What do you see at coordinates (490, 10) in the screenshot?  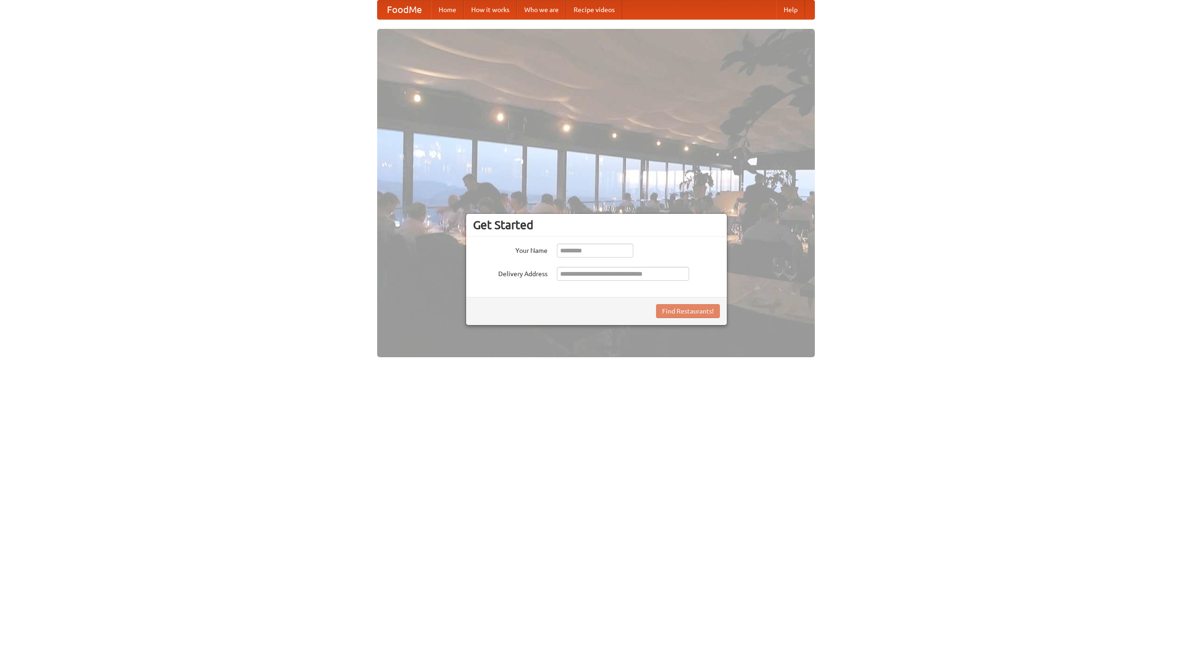 I see `a: How it works` at bounding box center [490, 10].